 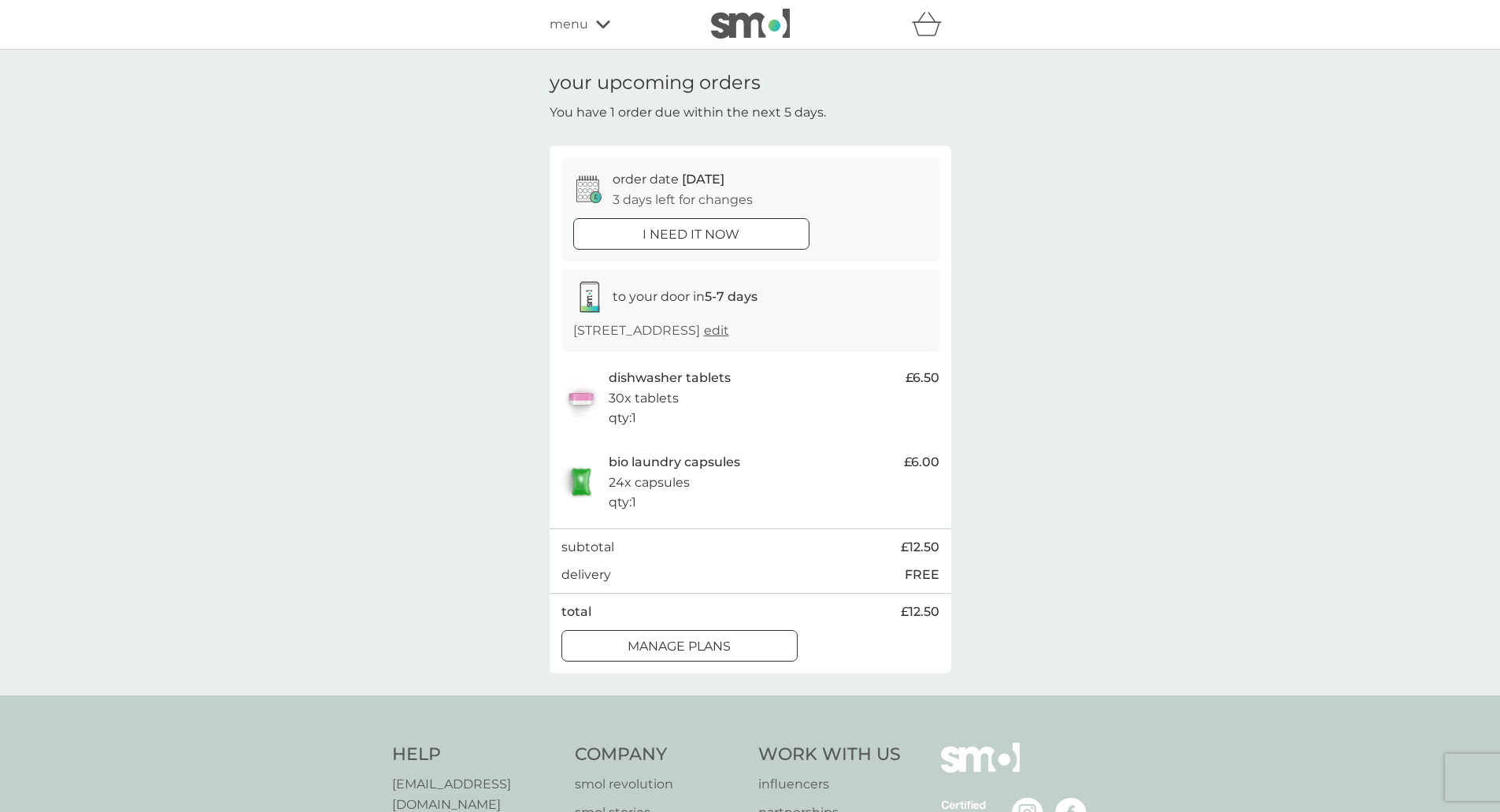 I want to click on a: smol revolution, so click(x=658, y=784).